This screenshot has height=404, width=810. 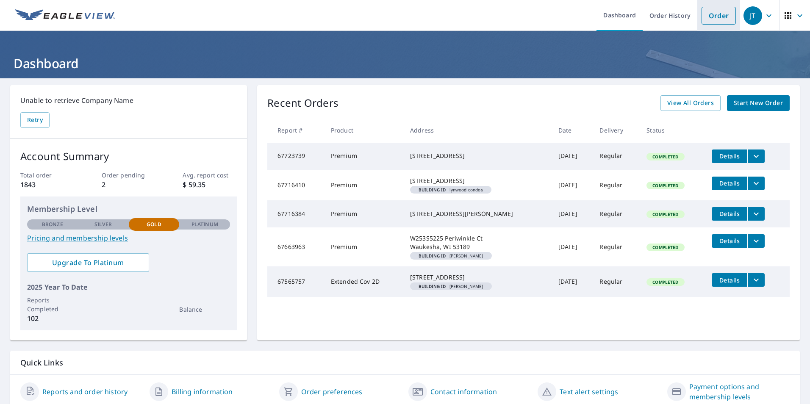 I want to click on img: EV Logo, so click(x=65, y=16).